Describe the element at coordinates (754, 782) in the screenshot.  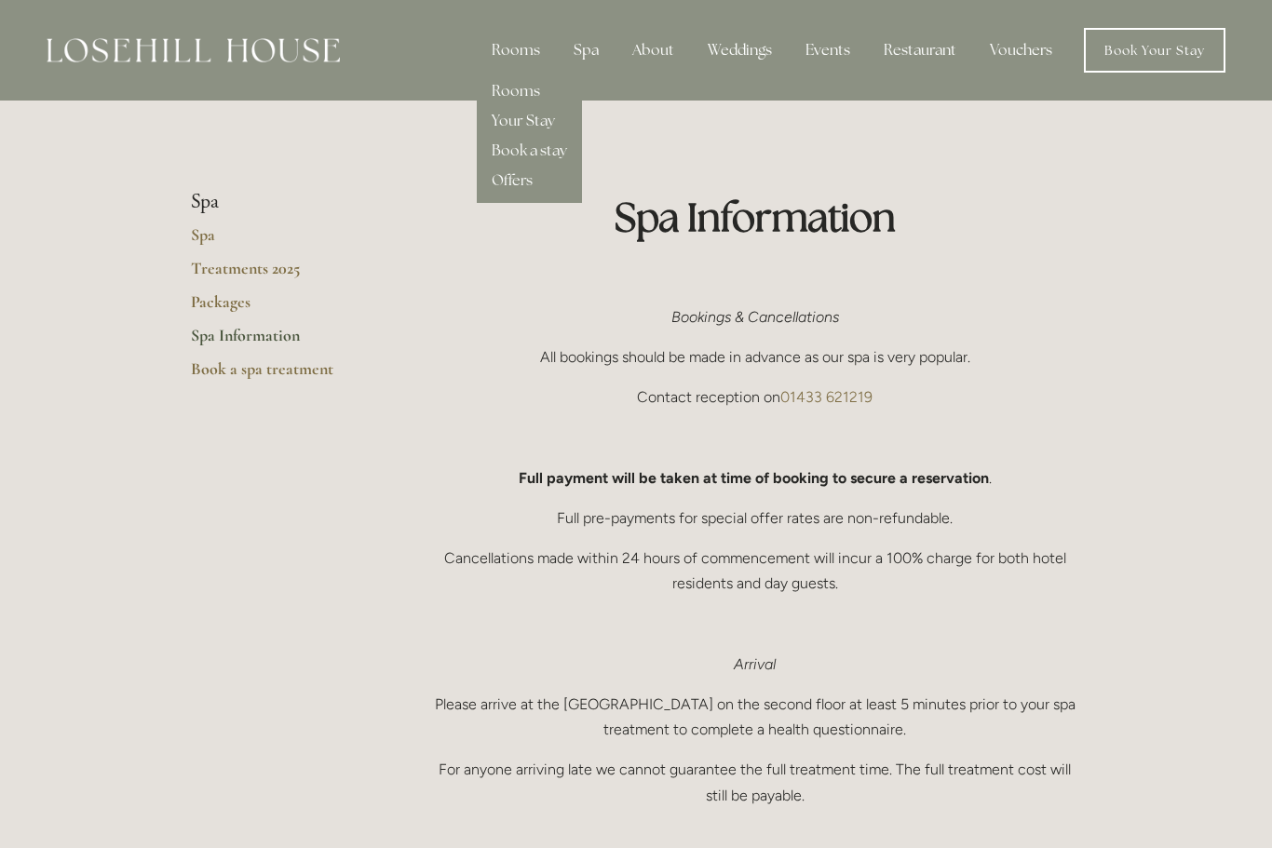
I see `p: For anyone arriving late we cannot guarantee the full treatment time. The full treatment cost wil...` at that location.